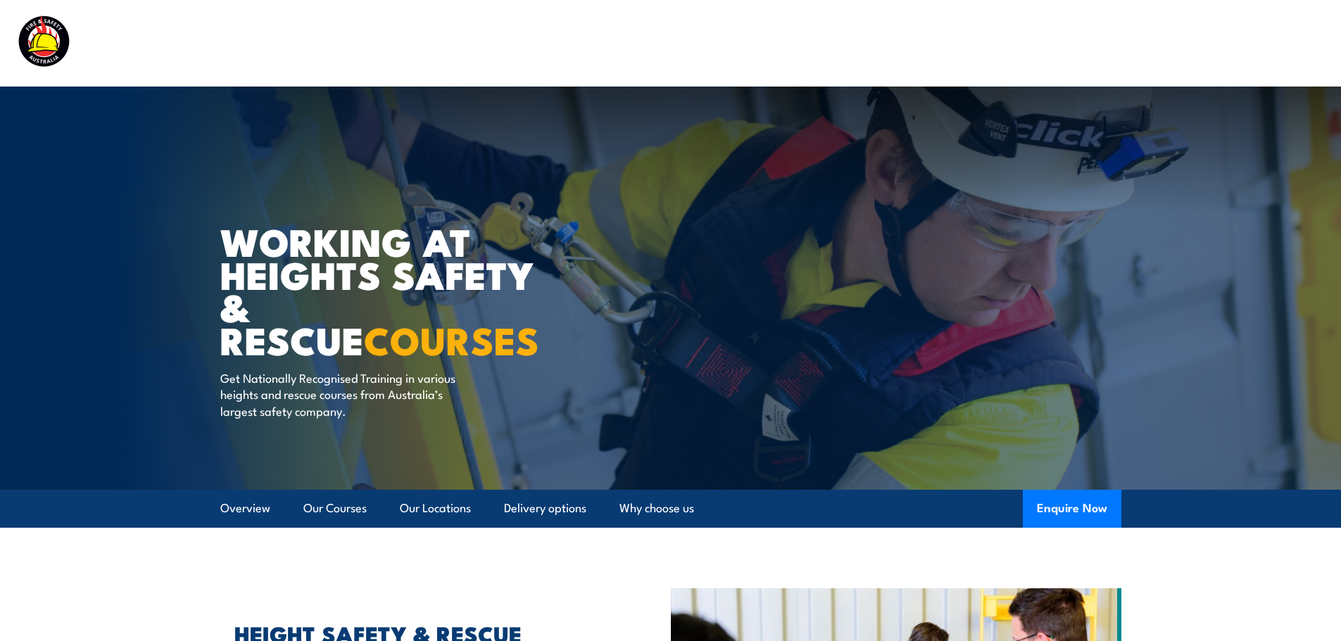  I want to click on p: Get Nationally Recognised Training in various heights and rescue courses from Australia’s largest..., so click(348, 394).